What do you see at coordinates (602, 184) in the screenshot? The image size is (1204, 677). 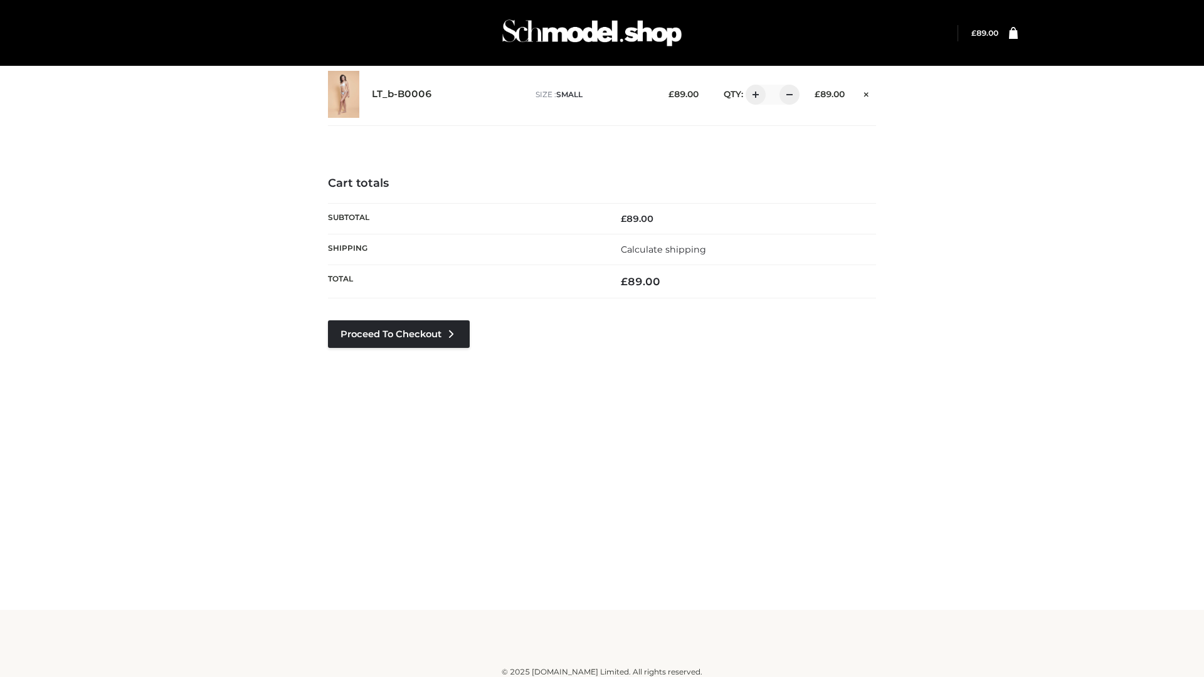 I see `h4: Cart totals` at bounding box center [602, 184].